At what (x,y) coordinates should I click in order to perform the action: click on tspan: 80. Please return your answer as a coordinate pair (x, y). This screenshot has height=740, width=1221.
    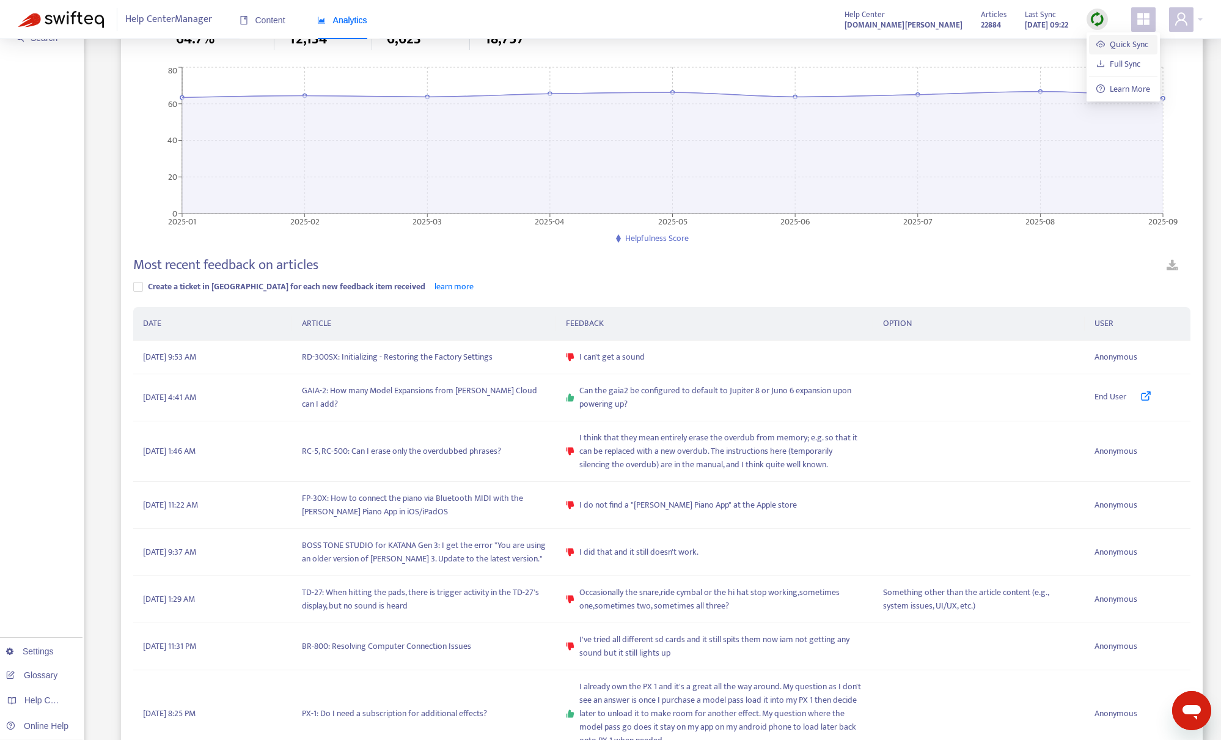
    Looking at the image, I should click on (172, 70).